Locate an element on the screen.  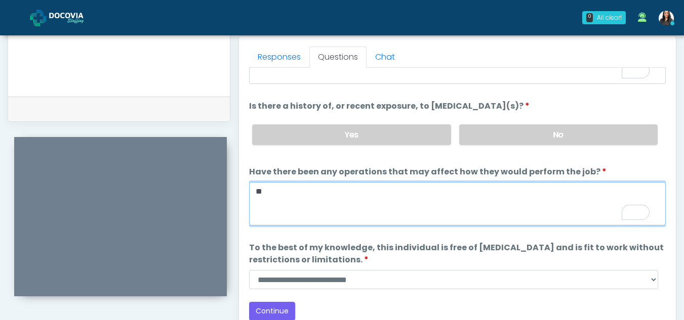
a: Docovia is located at coordinates (65, 17).